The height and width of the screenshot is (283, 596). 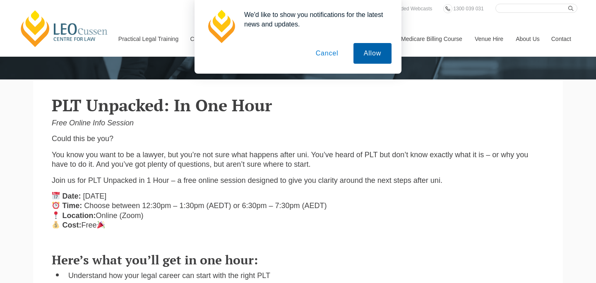 What do you see at coordinates (72, 206) in the screenshot?
I see `strong: Time:` at bounding box center [72, 206].